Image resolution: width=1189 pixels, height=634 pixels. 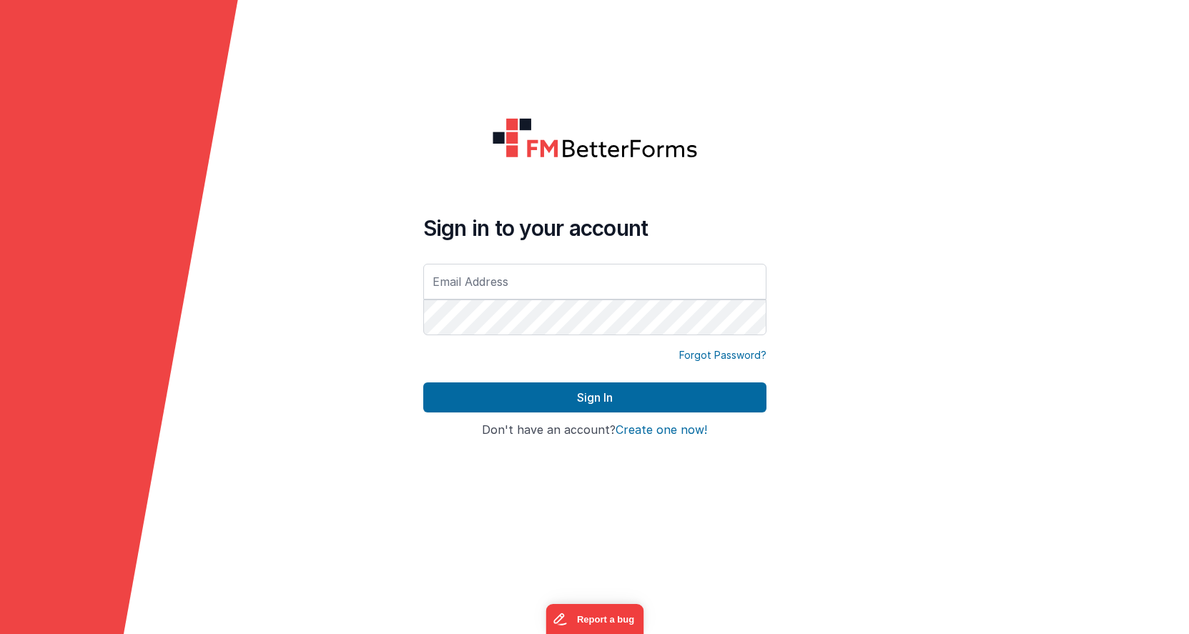 What do you see at coordinates (661, 430) in the screenshot?
I see `button: Create one now!` at bounding box center [661, 430].